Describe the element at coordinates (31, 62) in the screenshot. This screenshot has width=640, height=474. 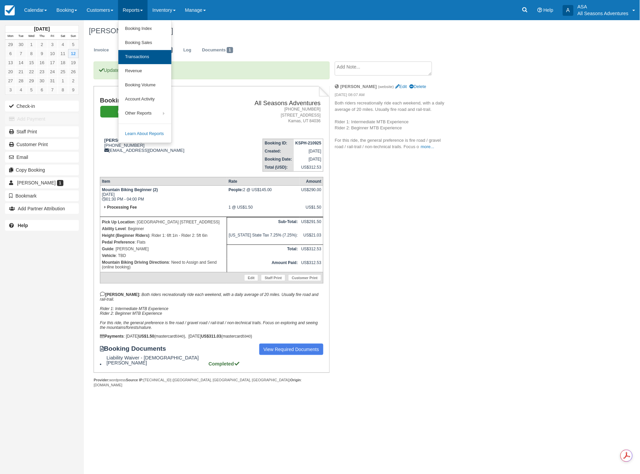
I see `a: 15` at that location.